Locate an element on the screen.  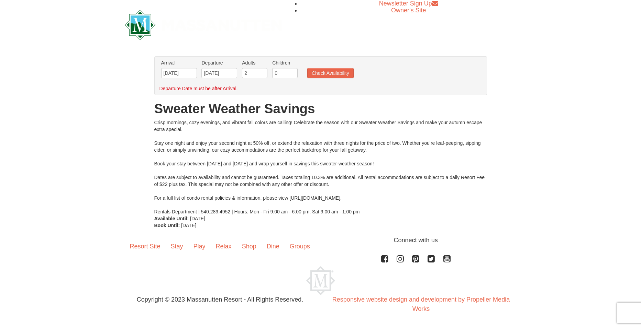
p: Connect with us is located at coordinates (320, 240).